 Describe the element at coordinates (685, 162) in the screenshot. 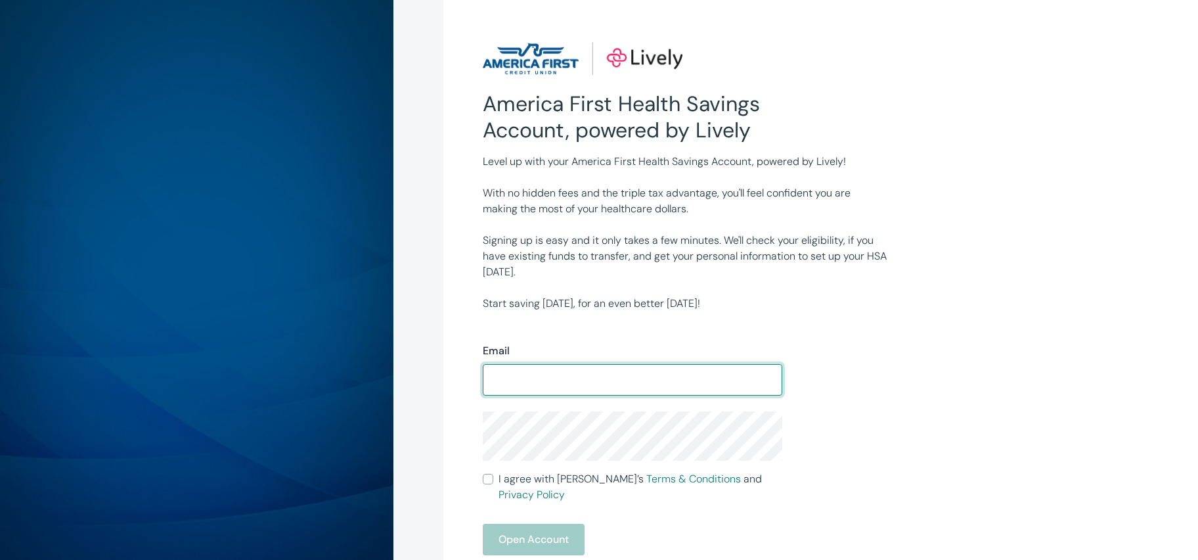

I see `p: Level up with your America First Health Savings Account, powered by Lively!` at that location.